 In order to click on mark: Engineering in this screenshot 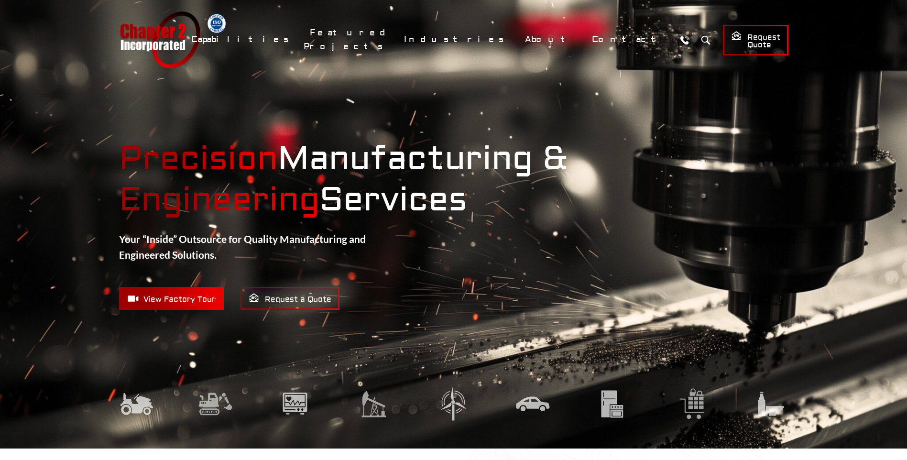, I will do `click(219, 200)`.